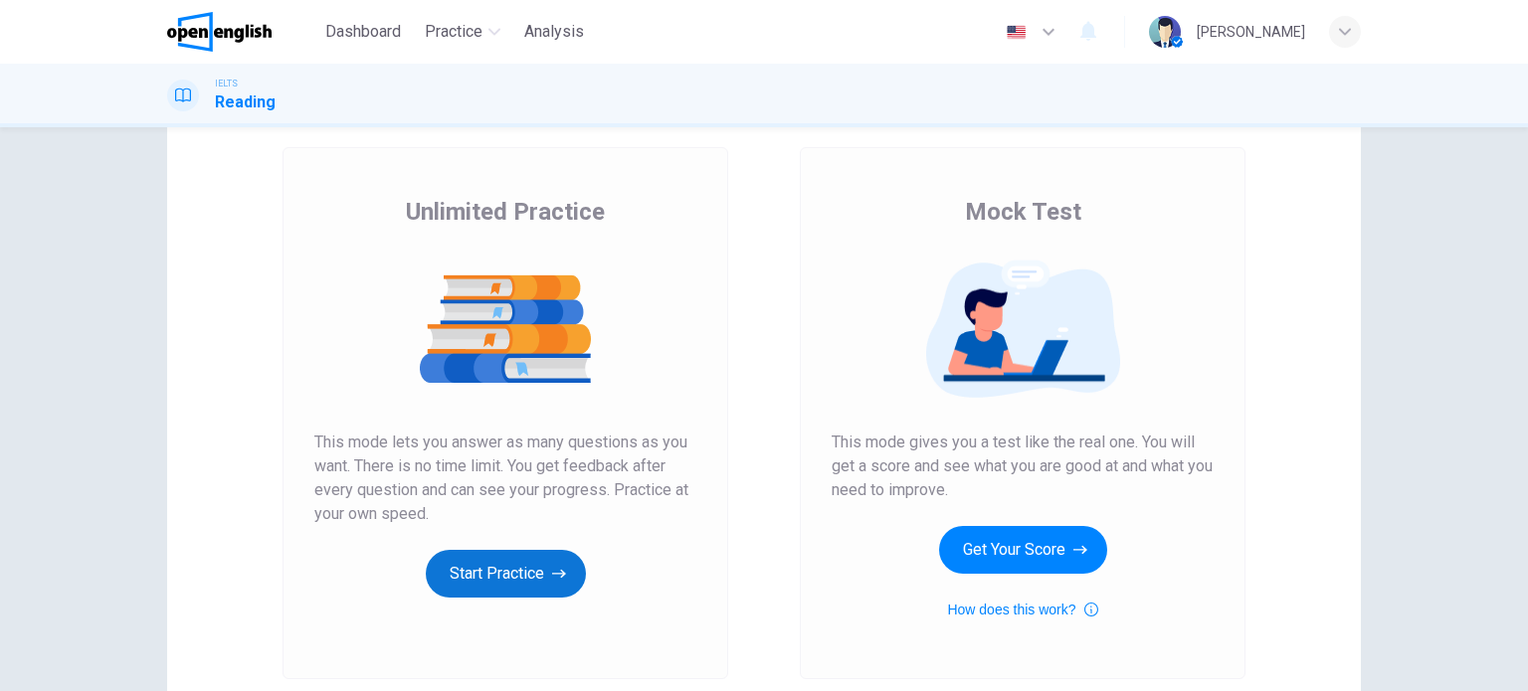 The width and height of the screenshot is (1528, 691). Describe the element at coordinates (554, 32) in the screenshot. I see `a: Analysis` at that location.